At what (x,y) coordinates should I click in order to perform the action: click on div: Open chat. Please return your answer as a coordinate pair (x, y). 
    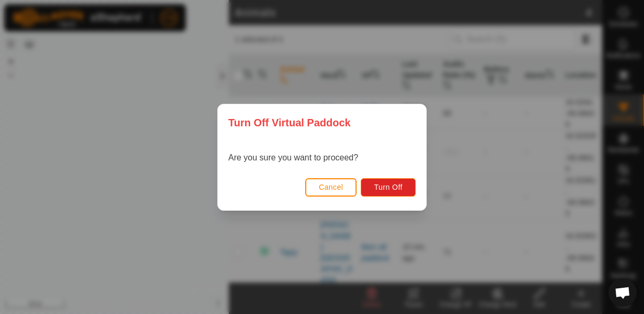
    Looking at the image, I should click on (623, 292).